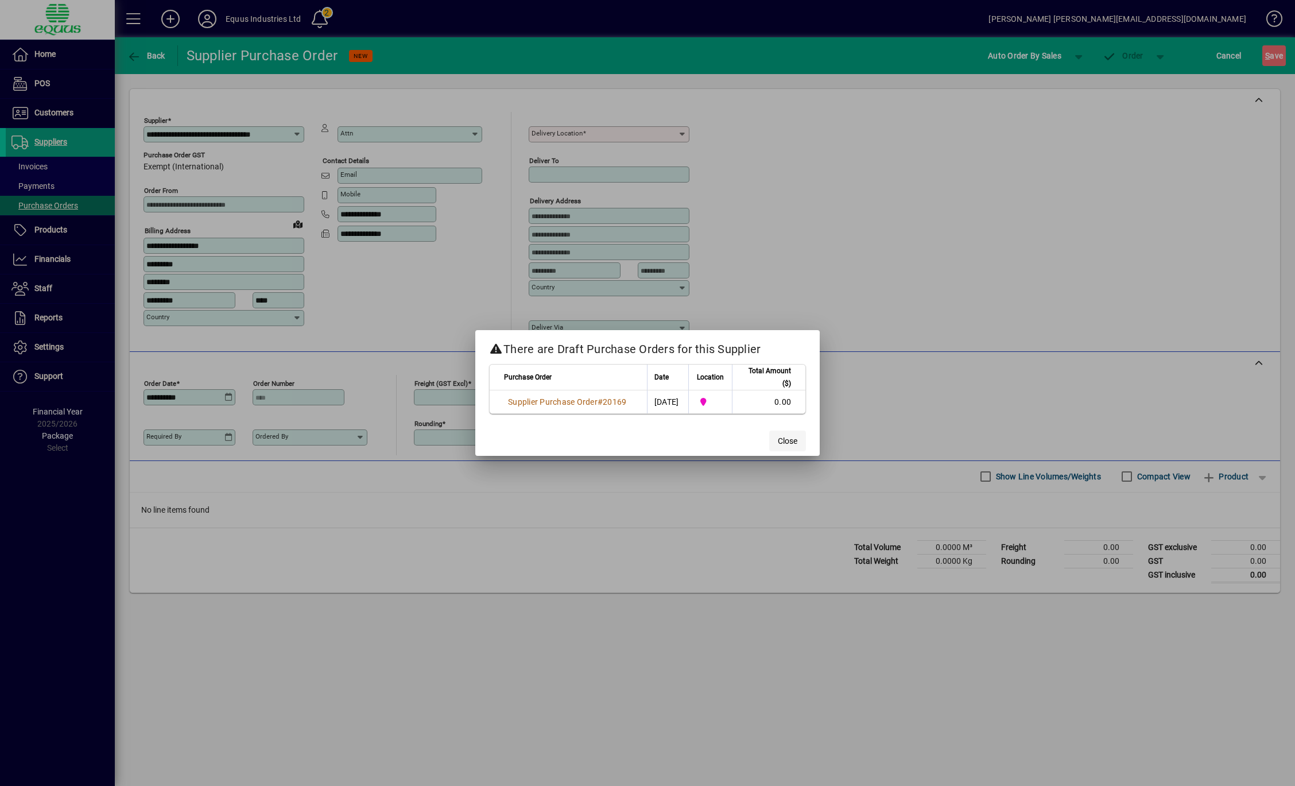 The width and height of the screenshot is (1295, 786). I want to click on span: Date, so click(661, 377).